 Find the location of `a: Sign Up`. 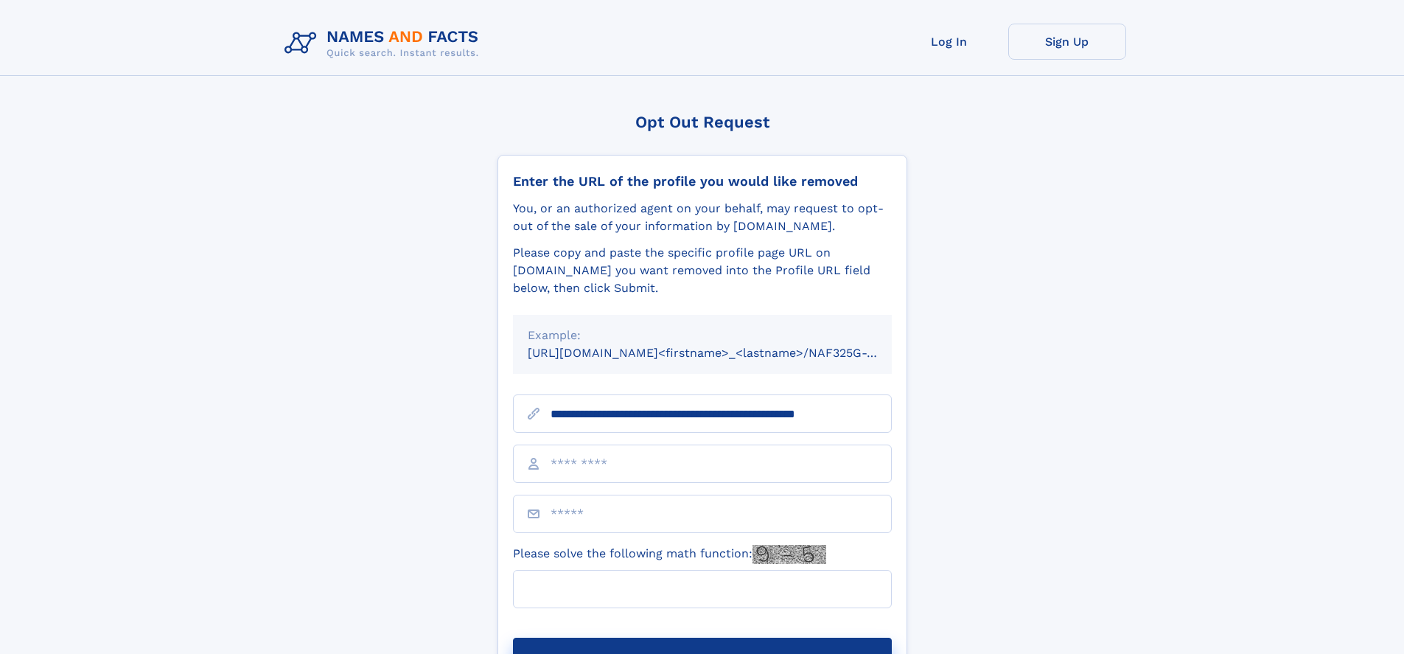

a: Sign Up is located at coordinates (1067, 41).